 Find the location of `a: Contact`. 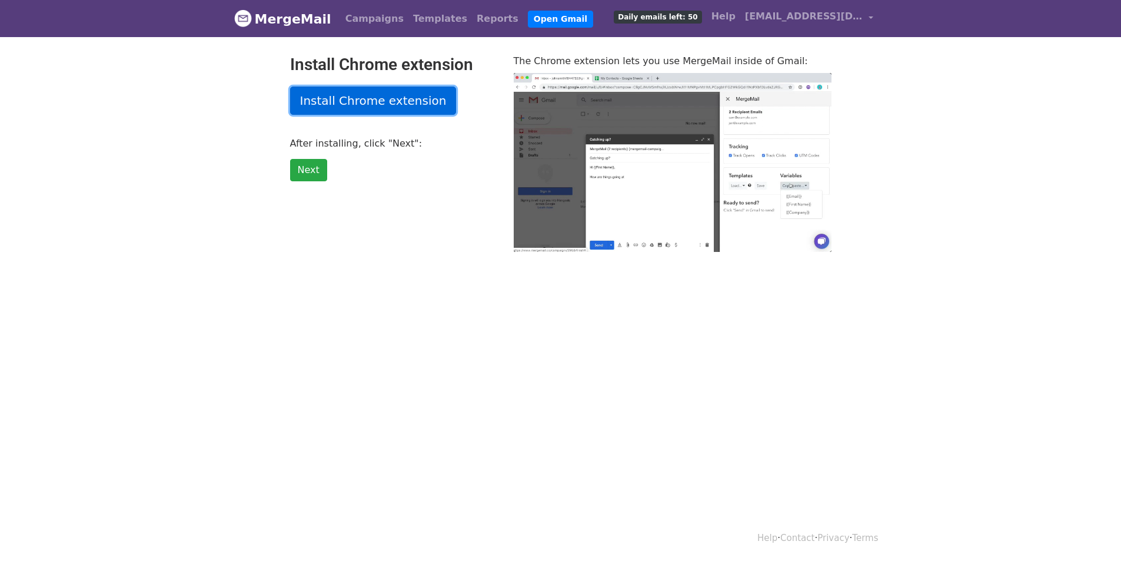

a: Contact is located at coordinates (797, 538).